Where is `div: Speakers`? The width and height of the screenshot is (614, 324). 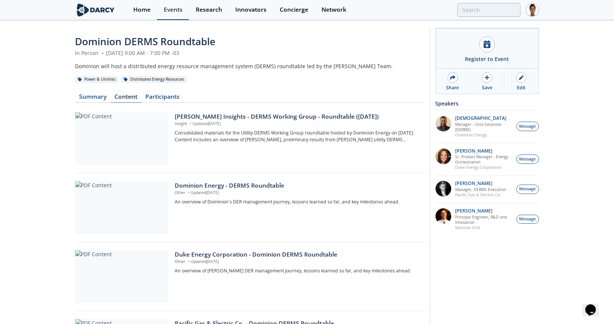
div: Speakers is located at coordinates (487, 103).